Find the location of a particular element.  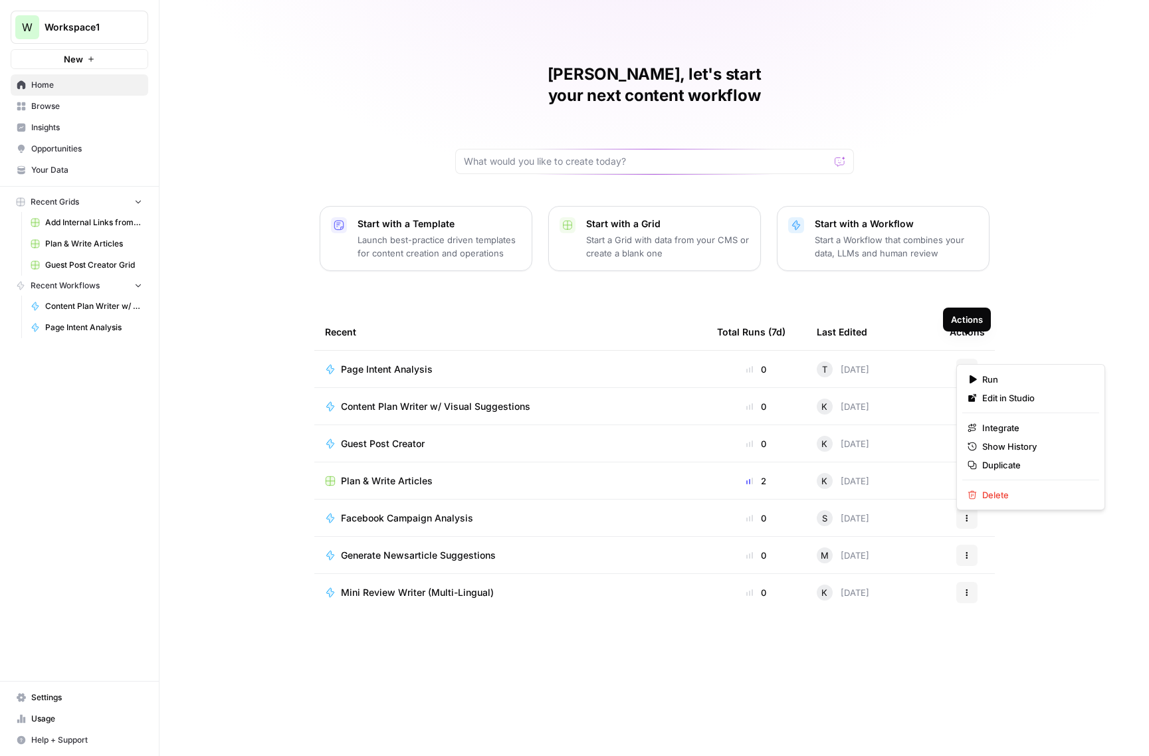

a: Usage is located at coordinates (79, 719).